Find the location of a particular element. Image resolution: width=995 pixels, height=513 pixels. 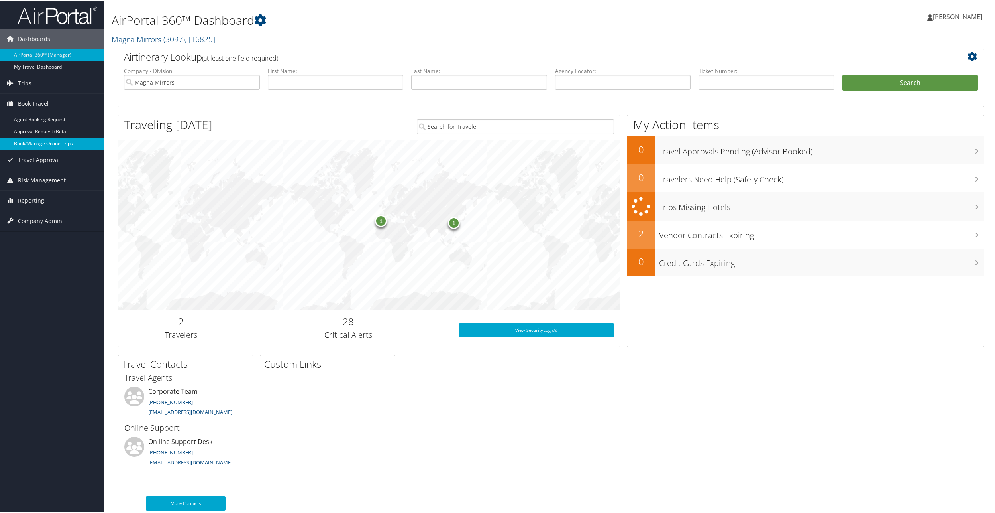

h2: Custom Links is located at coordinates (330, 363).